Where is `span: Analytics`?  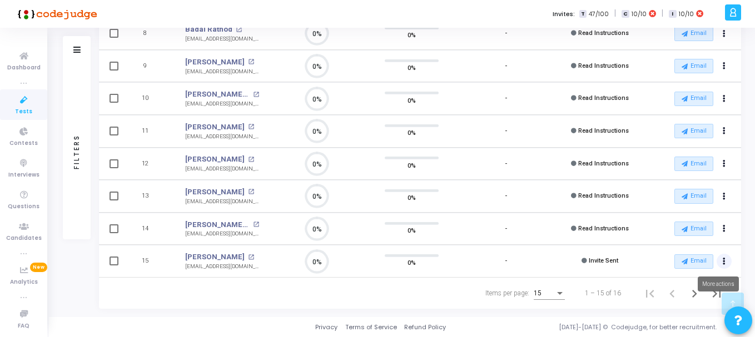
span: Analytics is located at coordinates (24, 282).